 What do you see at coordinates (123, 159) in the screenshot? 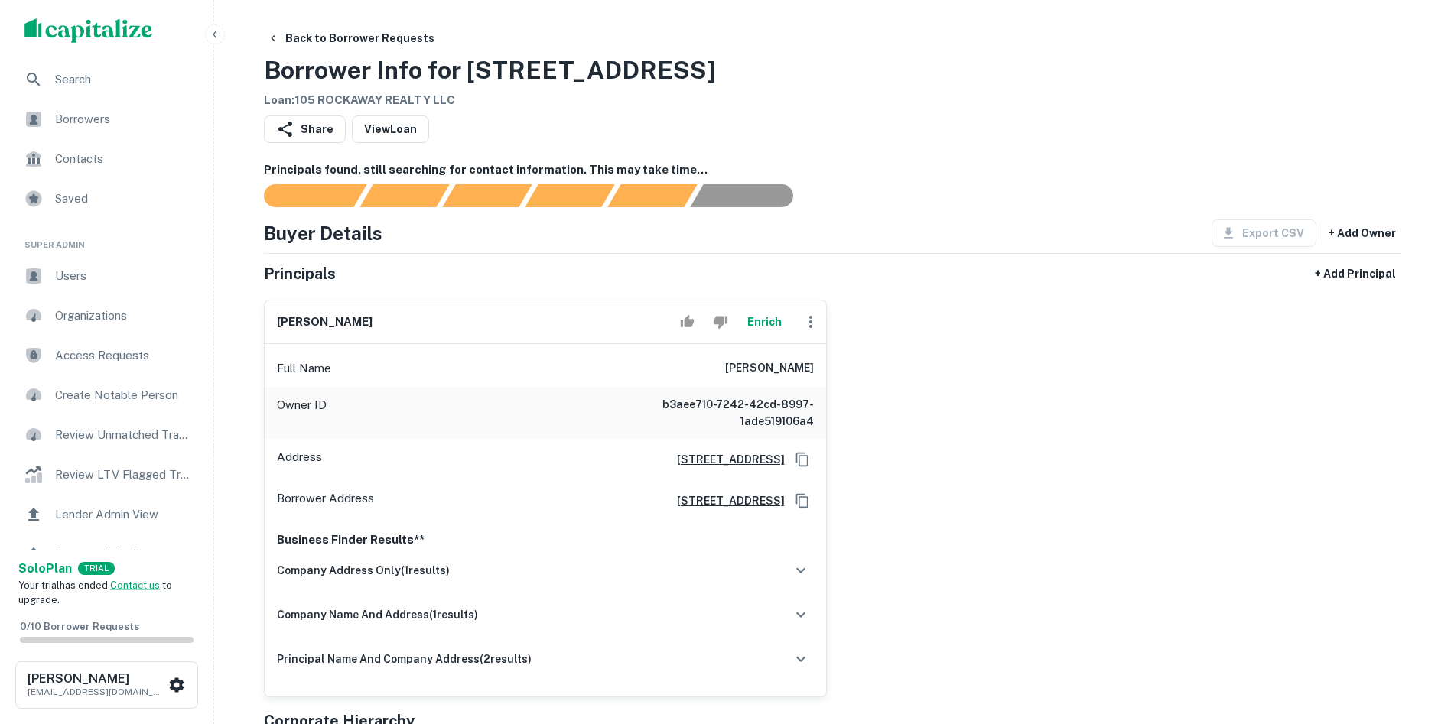
I see `span: Contacts` at bounding box center [123, 159].